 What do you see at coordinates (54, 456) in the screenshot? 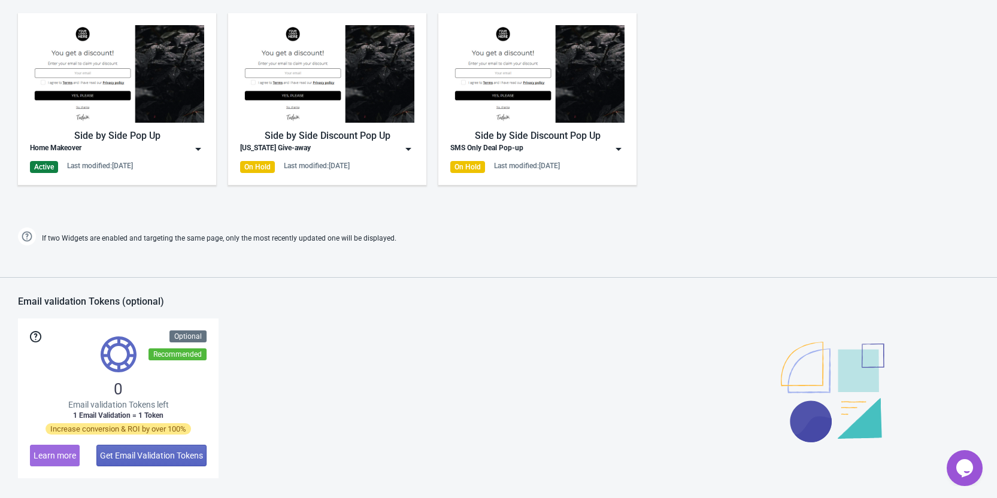
I see `button: Learn more` at bounding box center [54, 456].